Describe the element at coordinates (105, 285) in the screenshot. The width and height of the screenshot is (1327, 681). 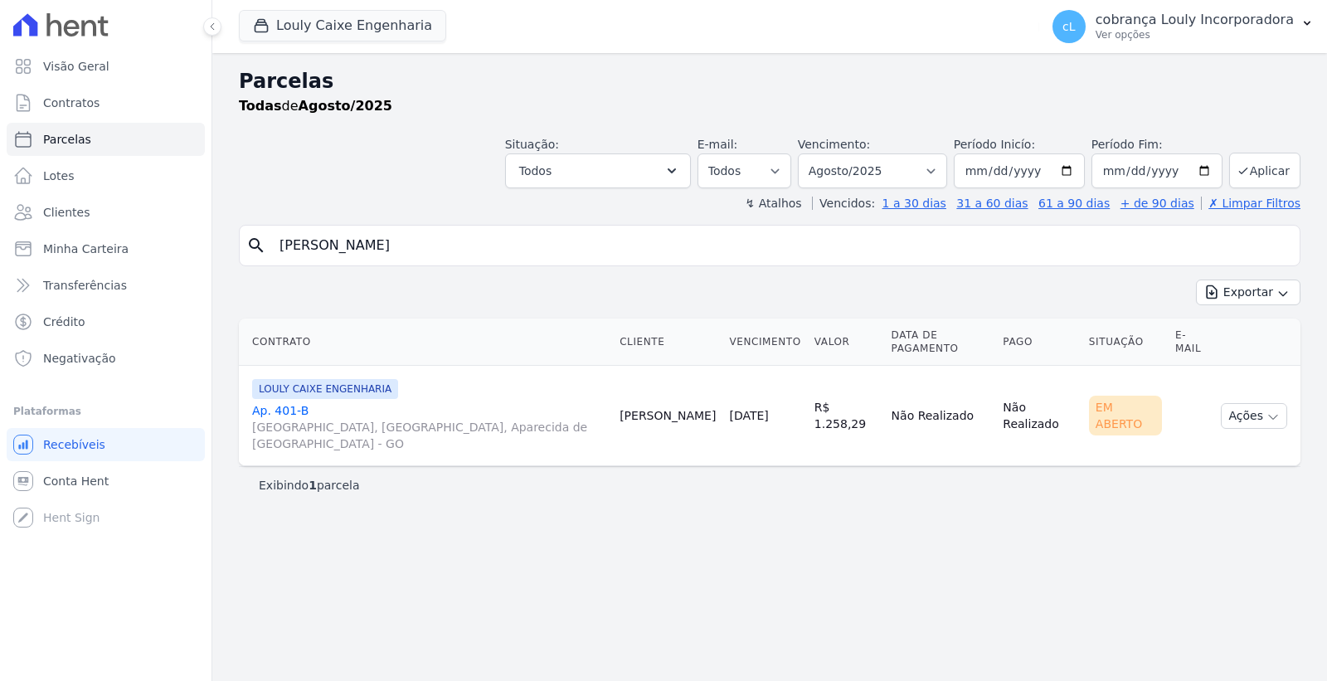
I see `a: Transferências` at that location.